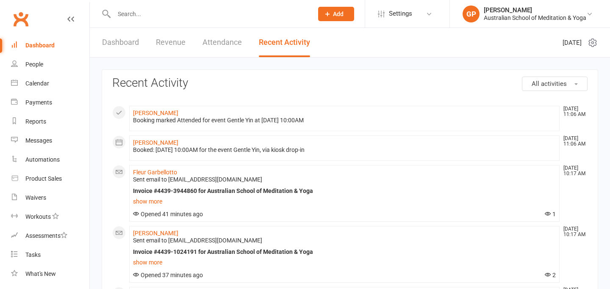 This screenshot has width=610, height=289. What do you see at coordinates (350, 83) in the screenshot?
I see `h3: Recent Activity` at bounding box center [350, 83].